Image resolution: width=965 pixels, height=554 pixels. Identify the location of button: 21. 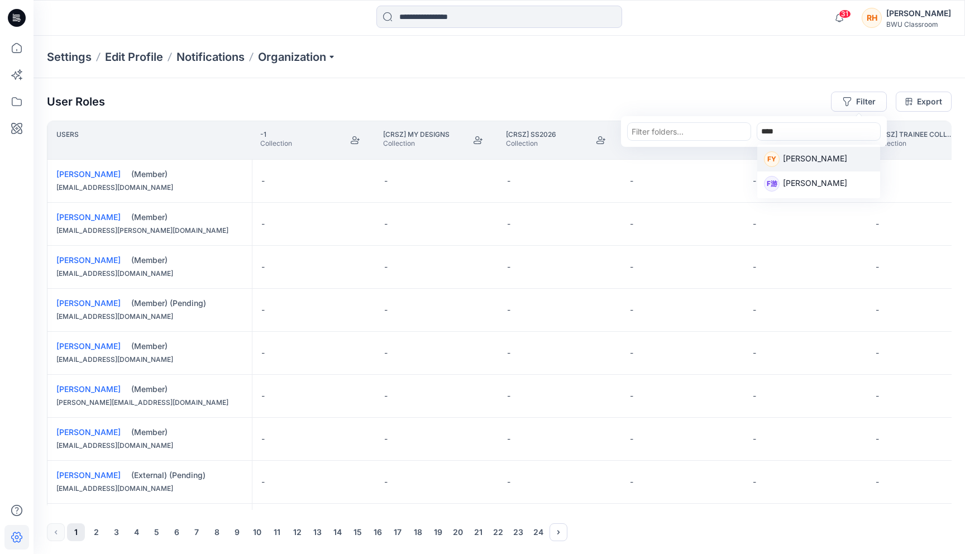
(478, 532).